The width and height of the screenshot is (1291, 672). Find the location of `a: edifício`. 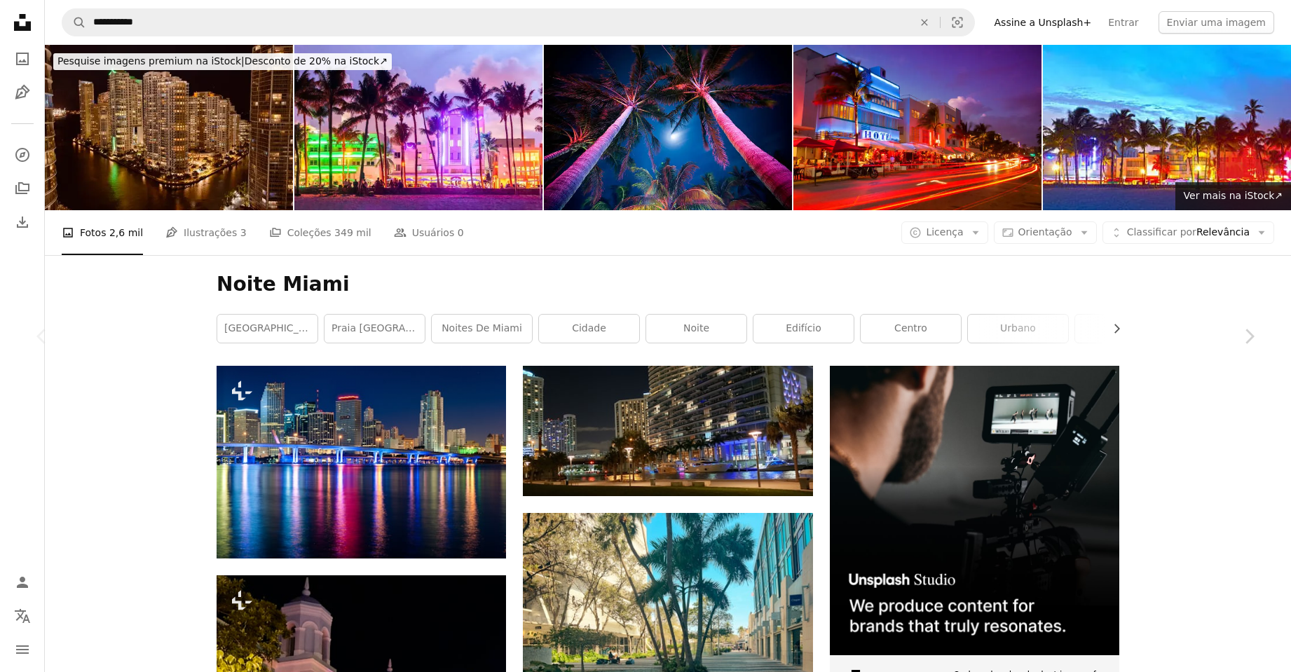

a: edifício is located at coordinates (803, 329).